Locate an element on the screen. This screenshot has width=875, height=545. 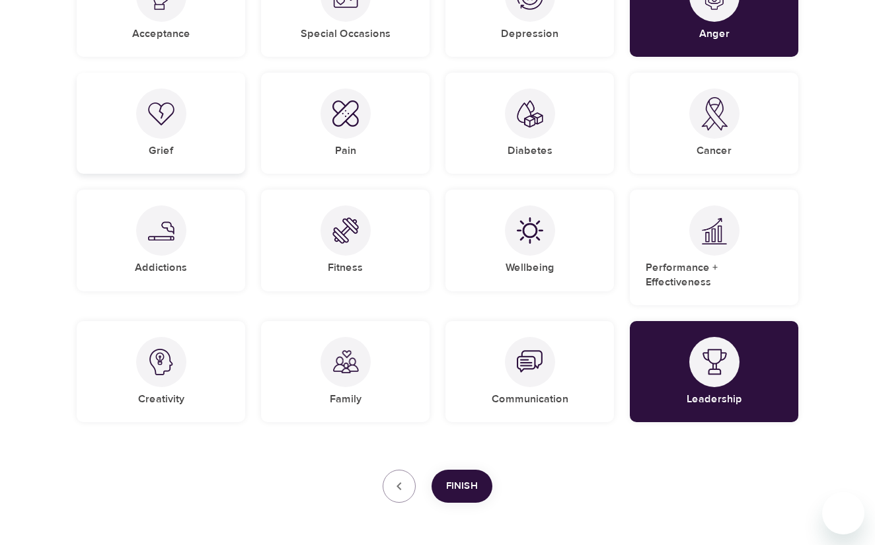
div: CommunicationCommunication is located at coordinates (529, 371).